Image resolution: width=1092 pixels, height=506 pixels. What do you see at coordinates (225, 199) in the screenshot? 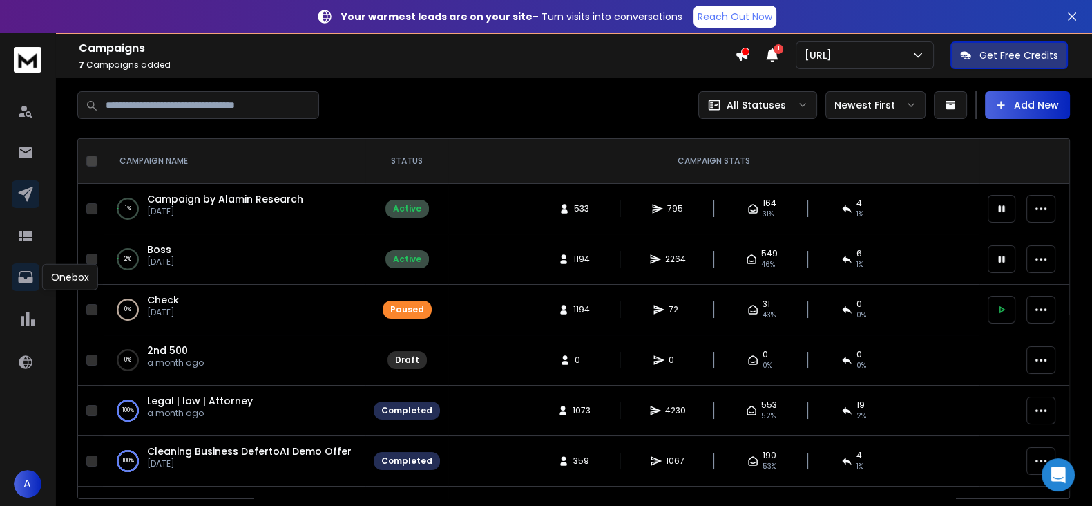
I see `span: Campaign by Alamin Research` at bounding box center [225, 199].